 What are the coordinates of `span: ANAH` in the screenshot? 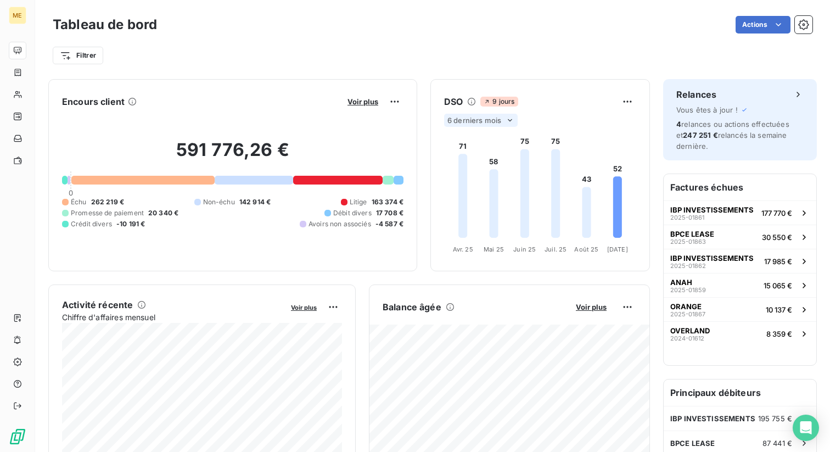 It's located at (681, 282).